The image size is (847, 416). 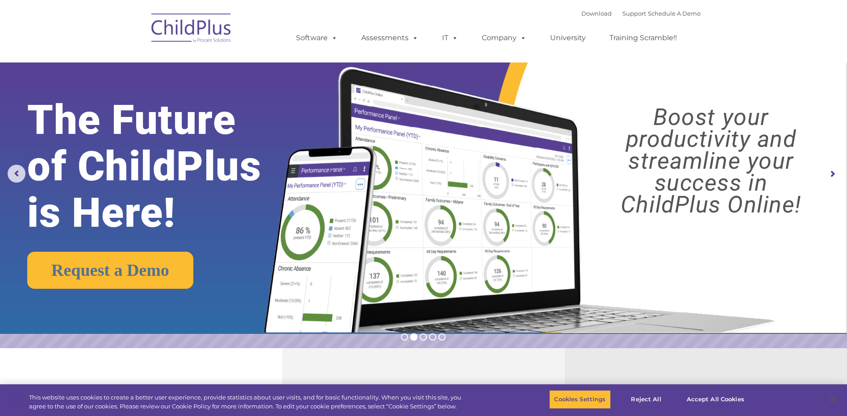 What do you see at coordinates (163, 167) in the screenshot?
I see `rs-layer: The Future of ChildPlus is Here!` at bounding box center [163, 167].